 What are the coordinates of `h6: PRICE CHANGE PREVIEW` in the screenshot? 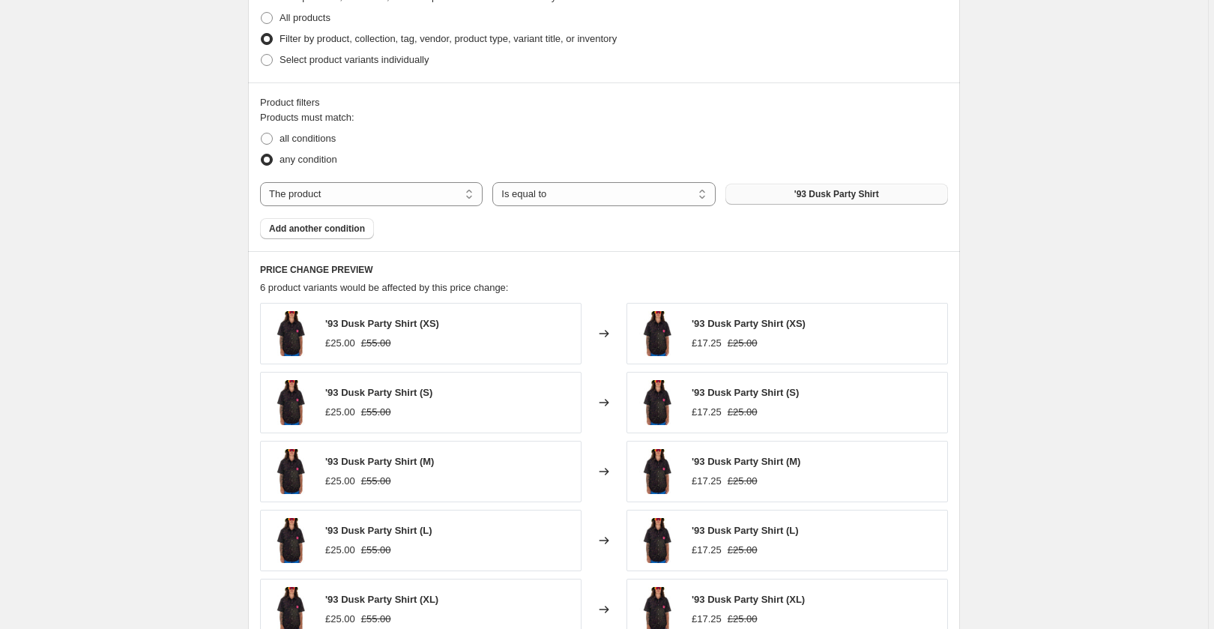 It's located at (604, 270).